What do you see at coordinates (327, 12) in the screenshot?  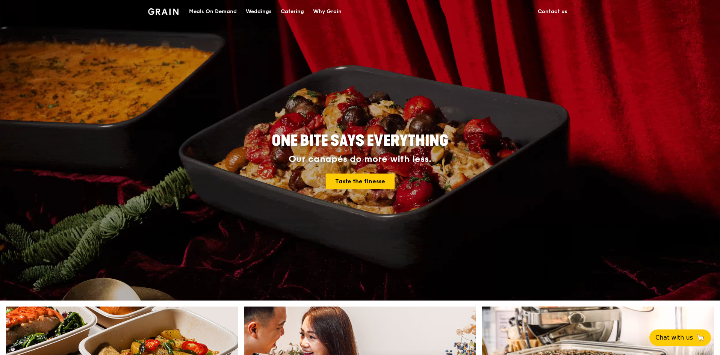 I see `div: Why Grain` at bounding box center [327, 12].